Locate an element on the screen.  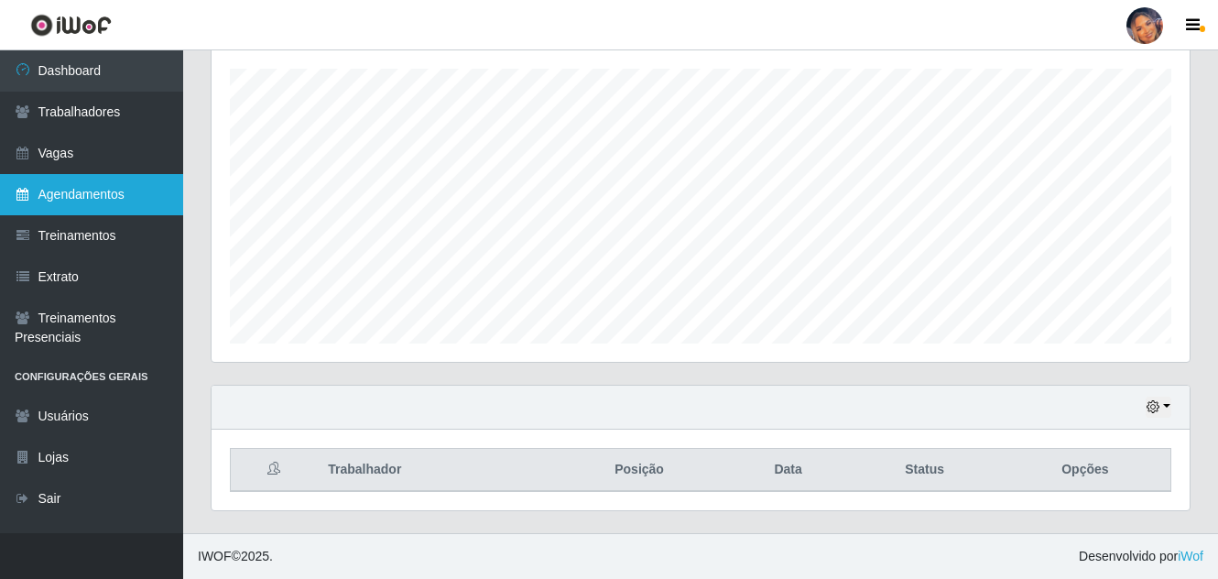
span: Desenvolvido por is located at coordinates (1141, 556).